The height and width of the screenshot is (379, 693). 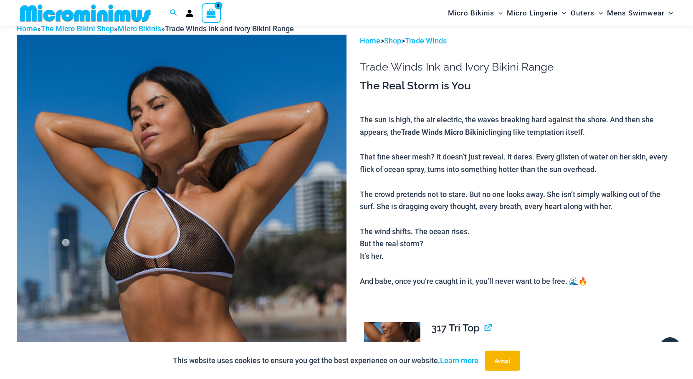 What do you see at coordinates (586, 13) in the screenshot?
I see `a: OutersMenu ToggleMenu Toggle` at bounding box center [586, 13].